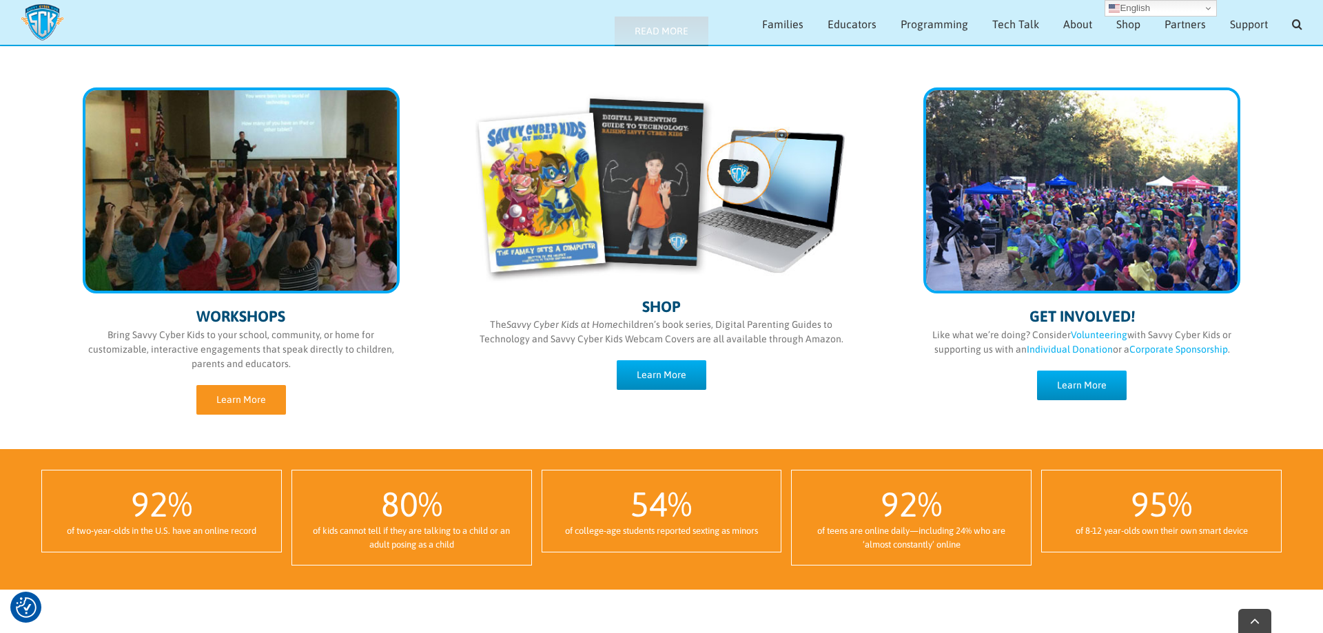 The image size is (1323, 633). I want to click on span: About, so click(1077, 24).